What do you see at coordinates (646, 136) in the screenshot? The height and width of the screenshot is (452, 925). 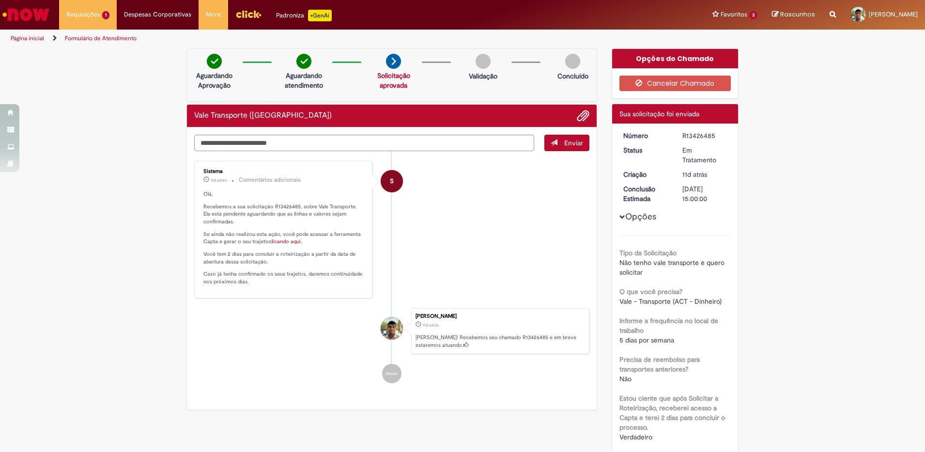 I see `dt: Número` at bounding box center [646, 136].